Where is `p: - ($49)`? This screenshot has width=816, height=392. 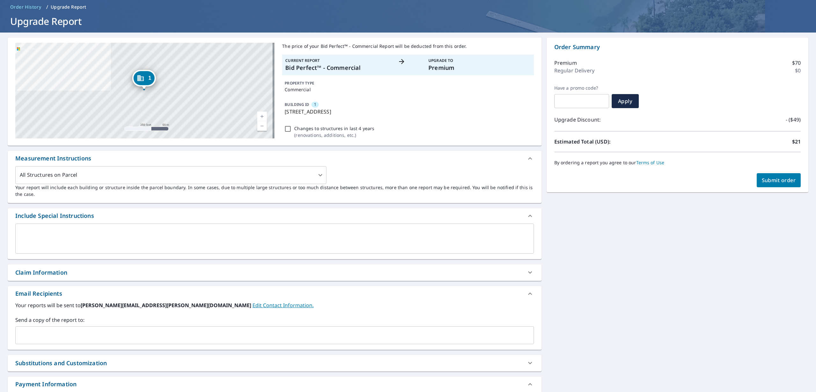
p: - ($49) is located at coordinates (793, 120).